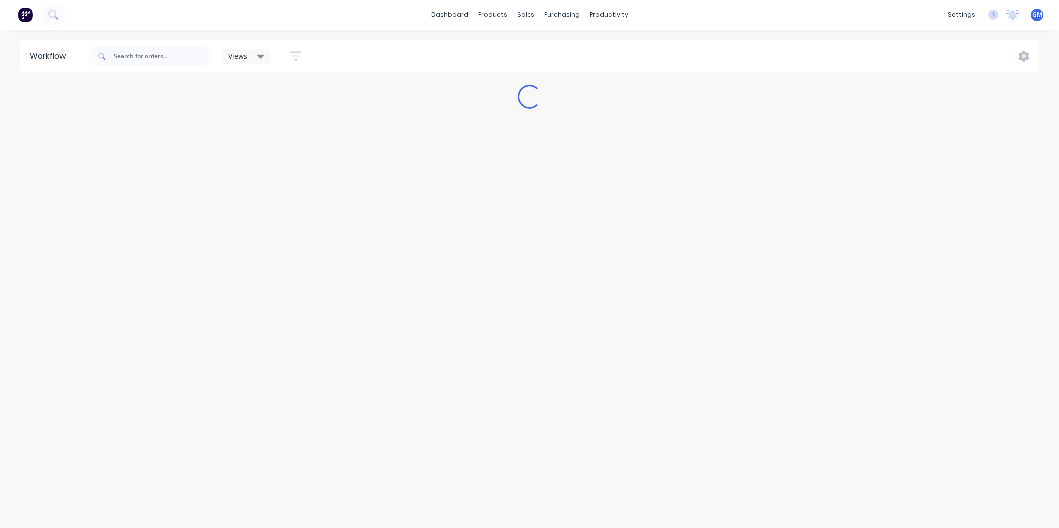 The width and height of the screenshot is (1059, 528). What do you see at coordinates (609, 15) in the screenshot?
I see `div: productivity` at bounding box center [609, 15].